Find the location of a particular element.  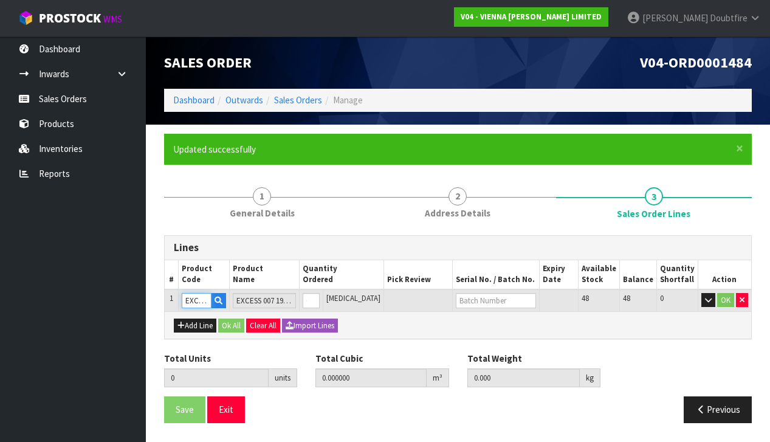

div: kg is located at coordinates (590, 378).